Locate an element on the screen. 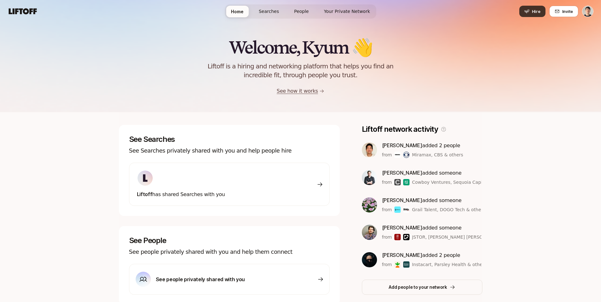  span: Home is located at coordinates (237, 11).